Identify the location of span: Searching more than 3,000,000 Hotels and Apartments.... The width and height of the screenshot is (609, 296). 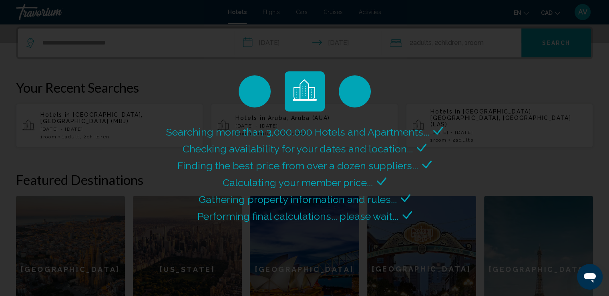
(298, 132).